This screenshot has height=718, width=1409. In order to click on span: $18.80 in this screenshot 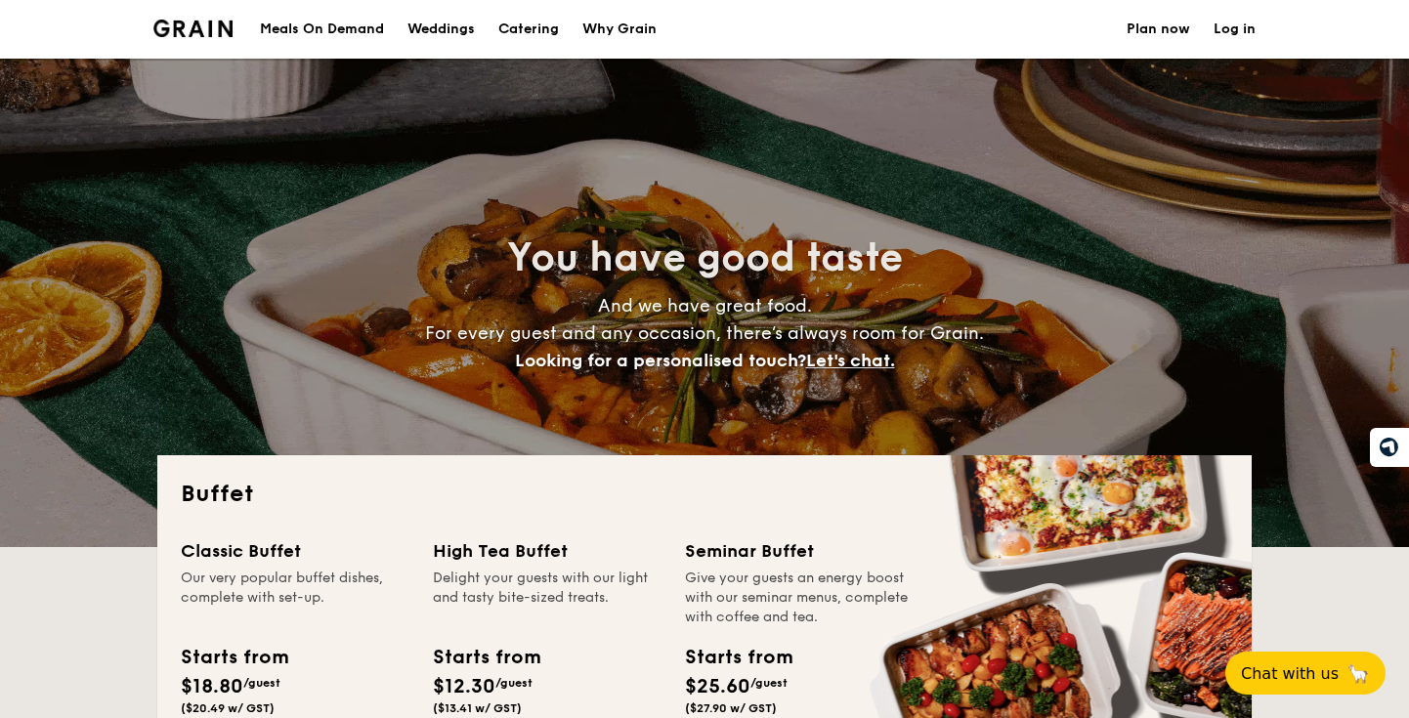, I will do `click(212, 687)`.